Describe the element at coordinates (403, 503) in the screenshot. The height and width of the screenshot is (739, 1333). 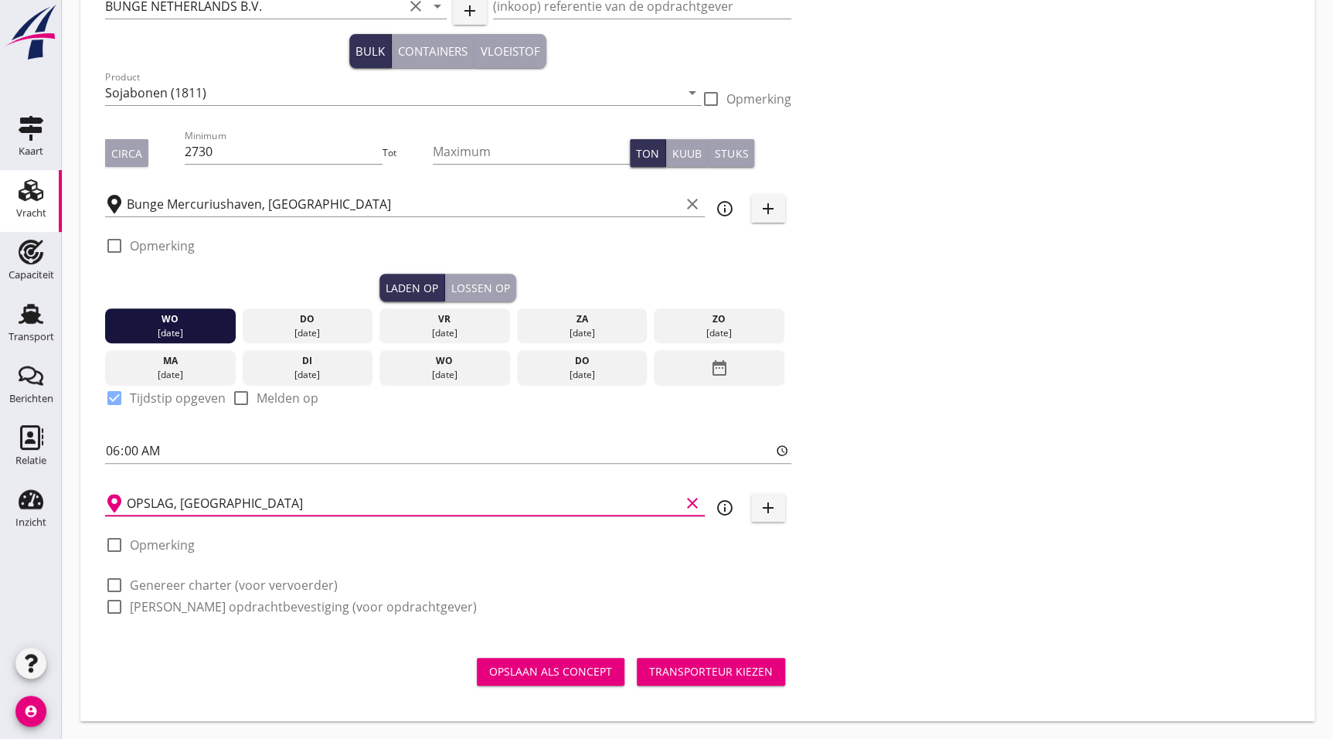
I see `input: Losplaats` at that location.